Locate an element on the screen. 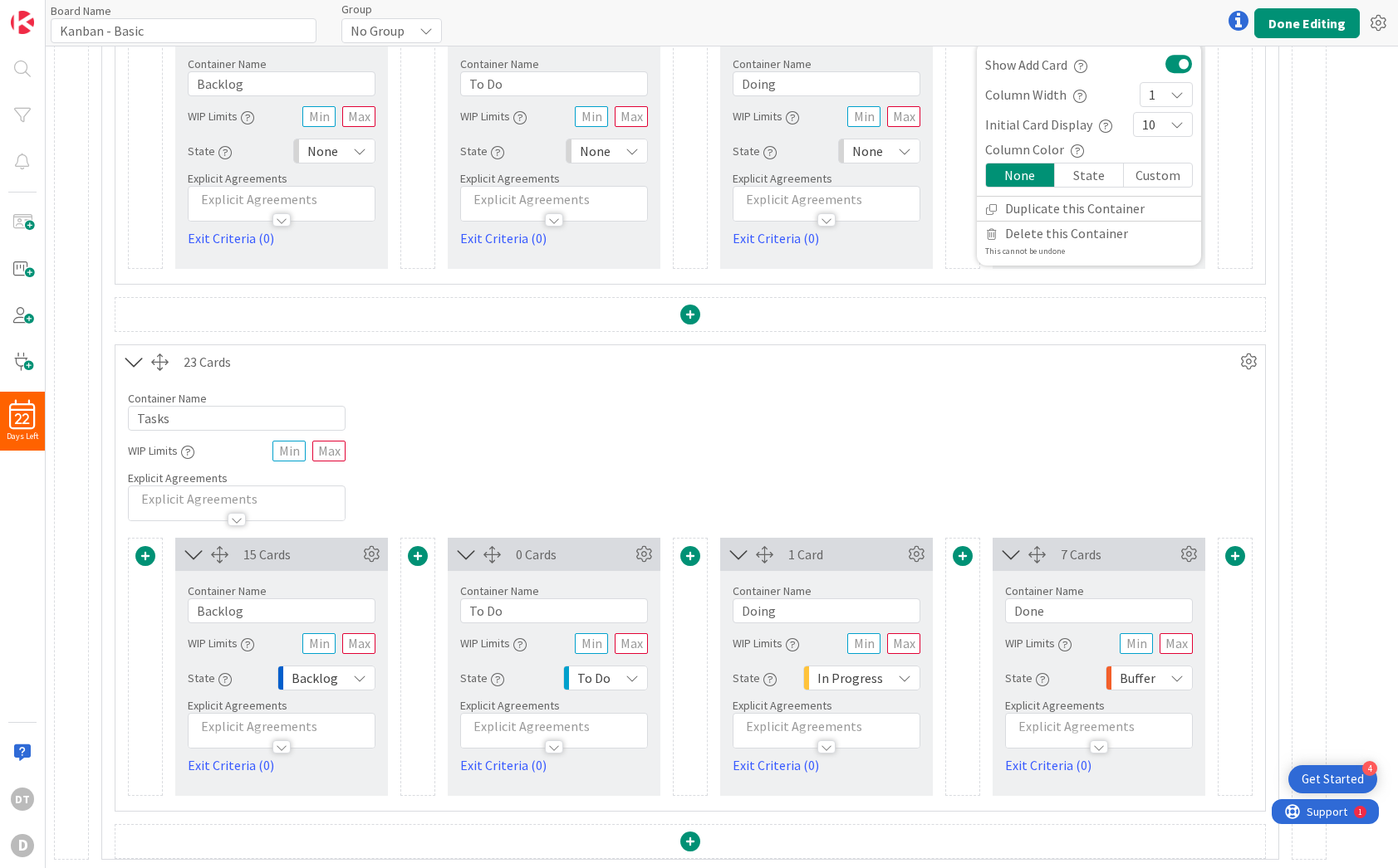 The height and width of the screenshot is (868, 1398). div: 7 Cards is located at coordinates (1118, 554).